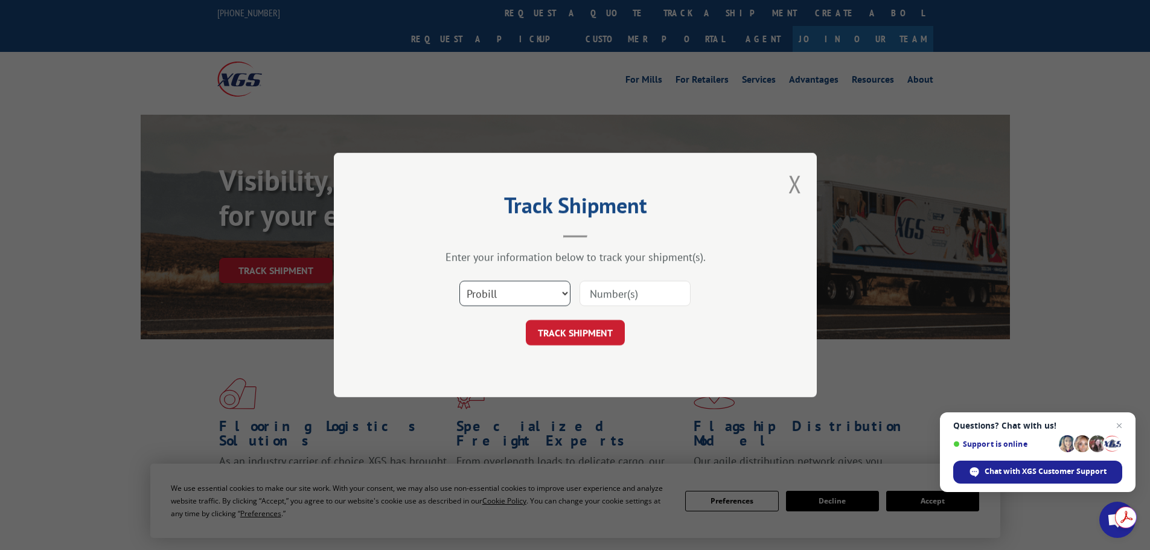 The image size is (1150, 550). Describe the element at coordinates (1038, 426) in the screenshot. I see `span: Questions? Chat with us!` at that location.